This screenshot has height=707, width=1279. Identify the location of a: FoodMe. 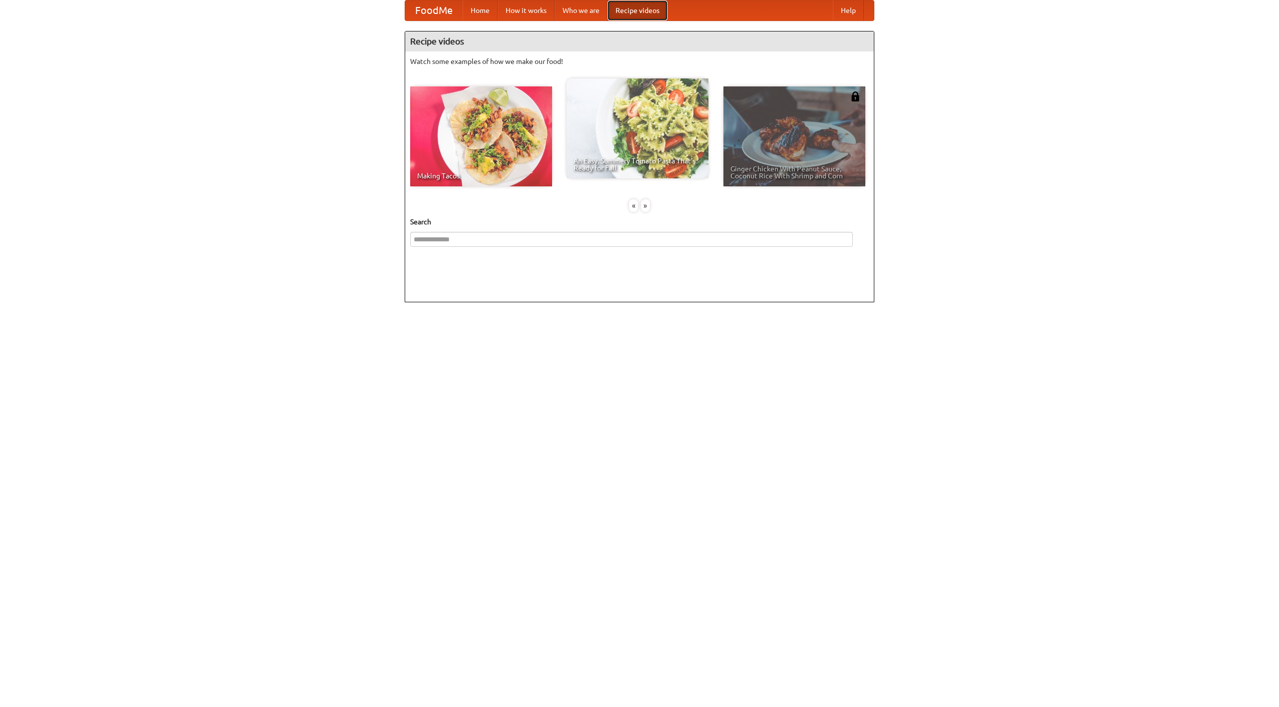
(434, 10).